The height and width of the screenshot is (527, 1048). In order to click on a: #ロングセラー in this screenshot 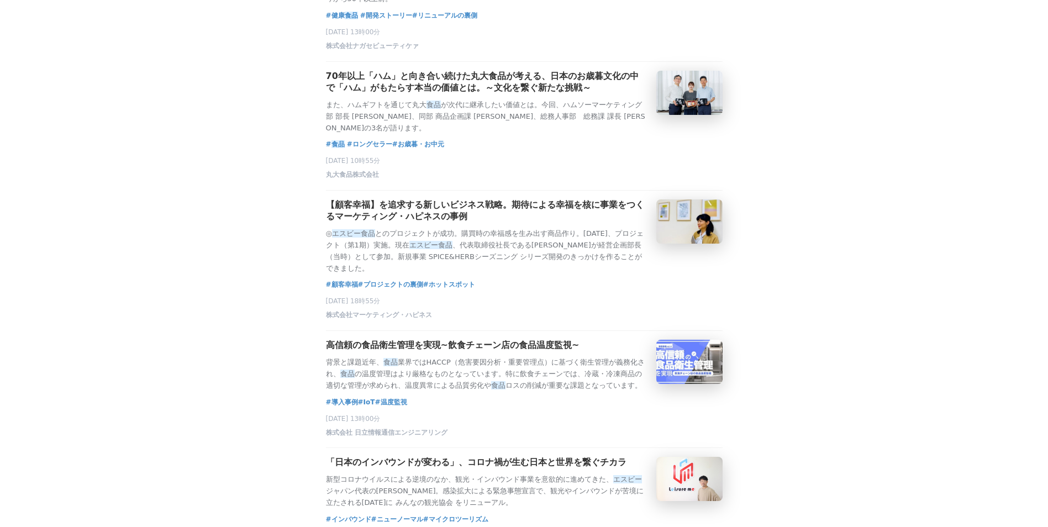, I will do `click(370, 144)`.